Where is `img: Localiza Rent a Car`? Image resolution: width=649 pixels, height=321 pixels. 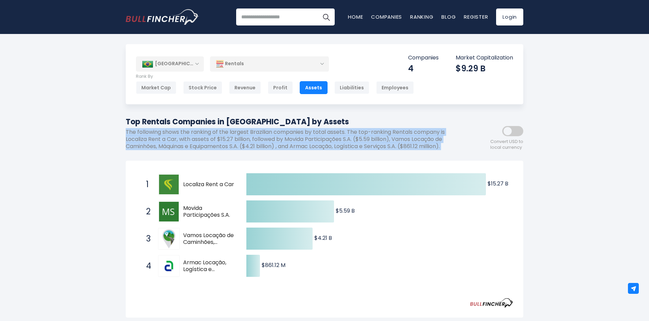 img: Localiza Rent a Car is located at coordinates (169, 185).